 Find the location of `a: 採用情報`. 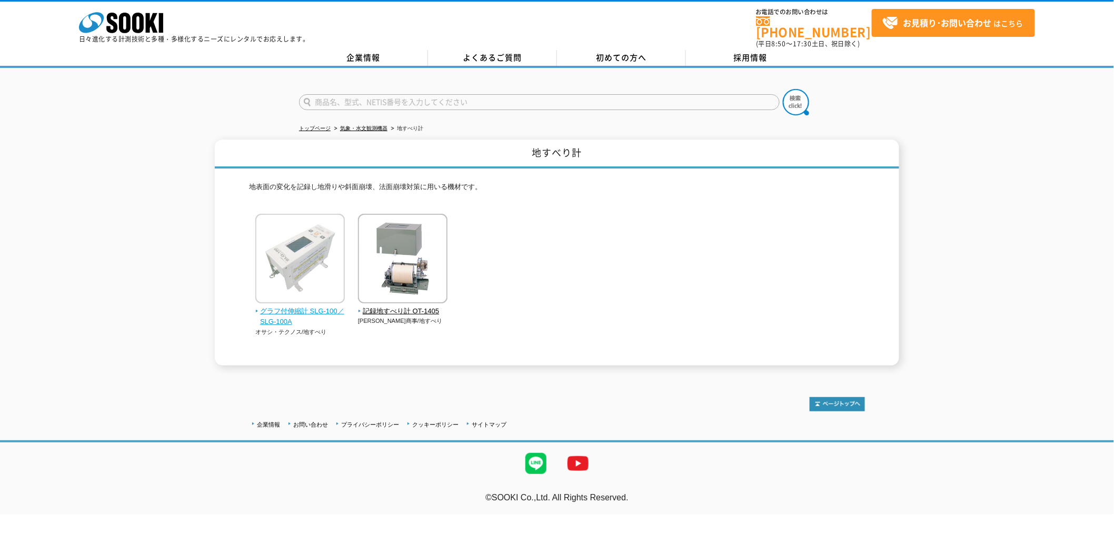

a: 採用情報 is located at coordinates (750, 58).